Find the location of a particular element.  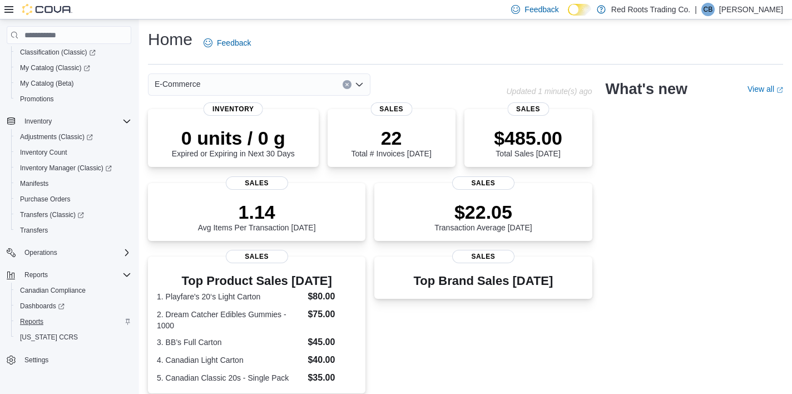

a: My Catalog (Beta) is located at coordinates (47, 83).